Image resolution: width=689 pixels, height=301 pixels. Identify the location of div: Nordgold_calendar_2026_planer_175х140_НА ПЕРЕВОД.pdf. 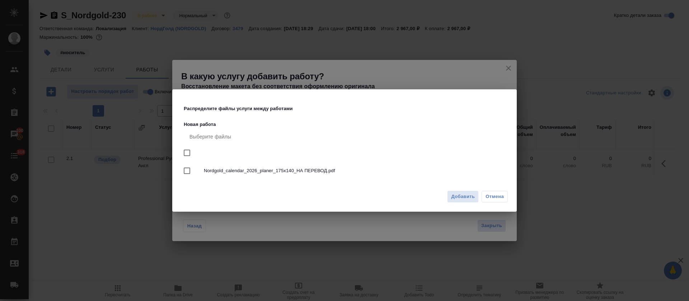
(346, 171).